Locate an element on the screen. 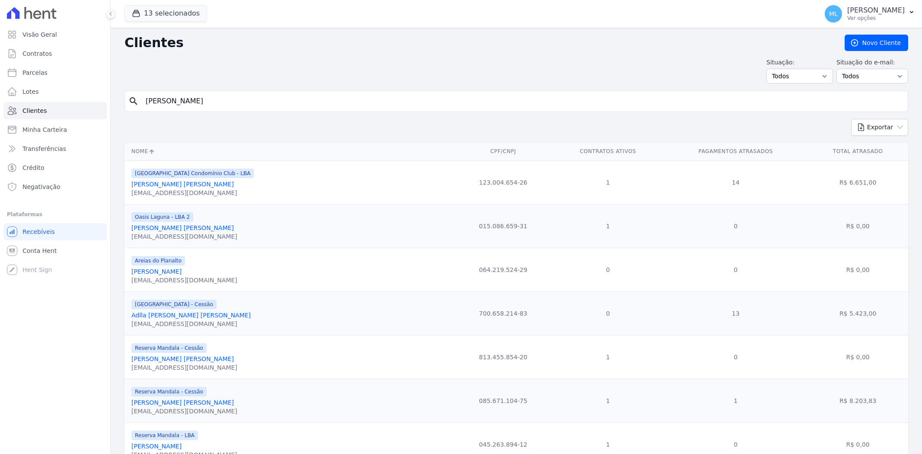 The image size is (922, 454). td: R$ 8.203,83 is located at coordinates (858, 400).